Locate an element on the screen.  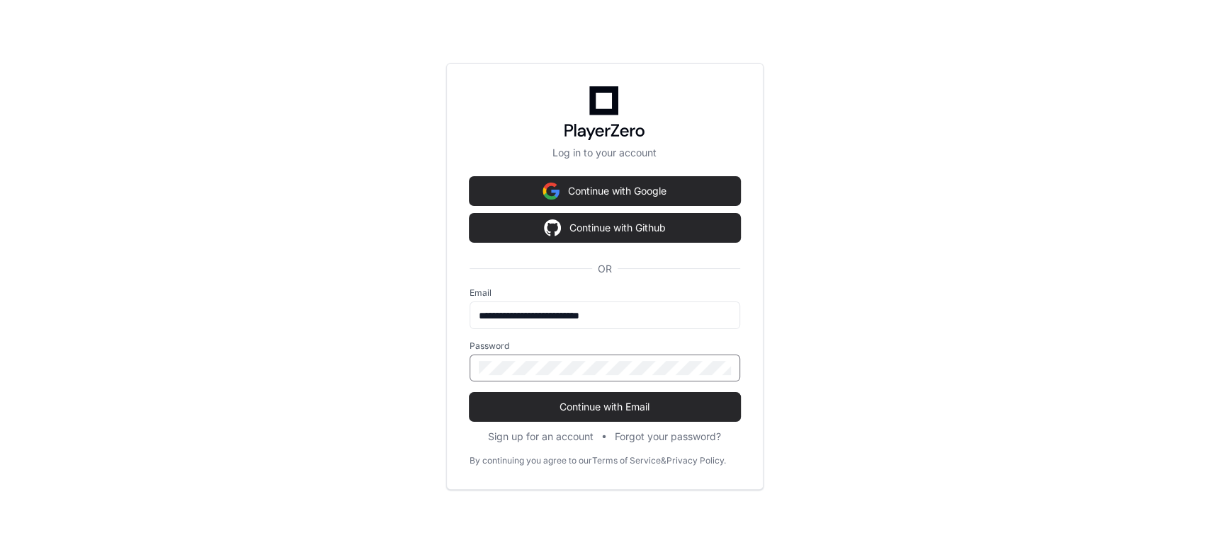
button: Continue with Email is located at coordinates (605, 407).